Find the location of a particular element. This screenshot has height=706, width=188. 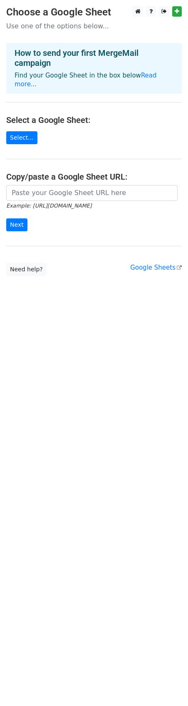

input: Paste your Google Sheet URL here is located at coordinates (92, 193).